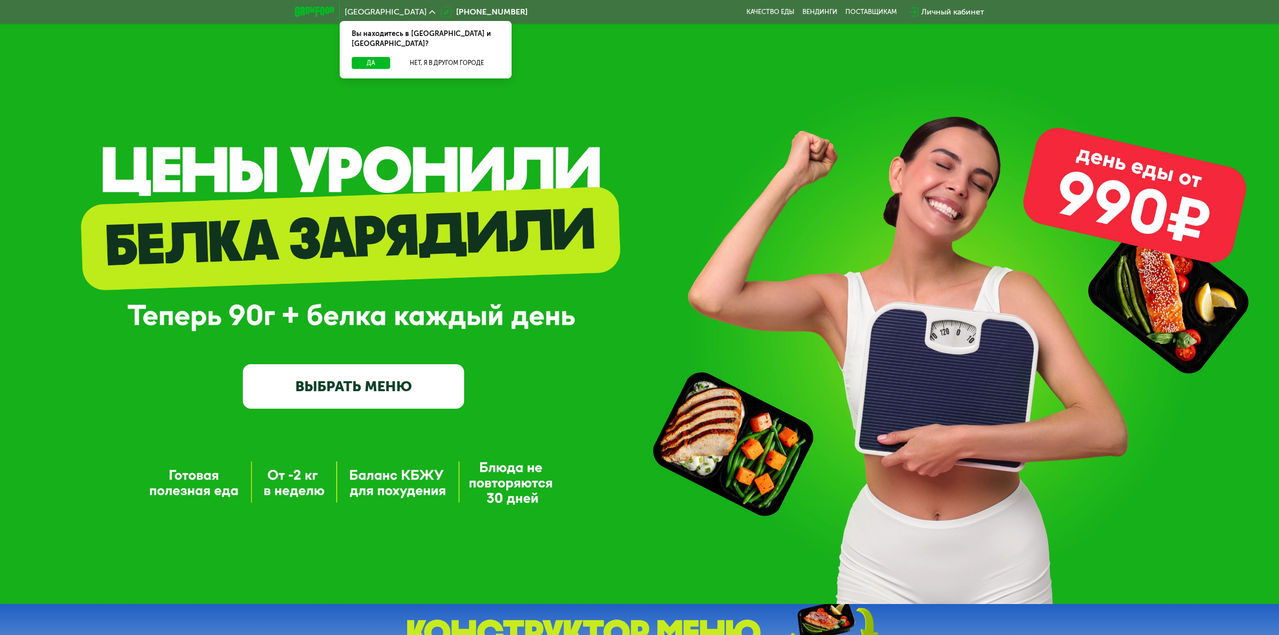  I want to click on div: поставщикам, so click(871, 12).